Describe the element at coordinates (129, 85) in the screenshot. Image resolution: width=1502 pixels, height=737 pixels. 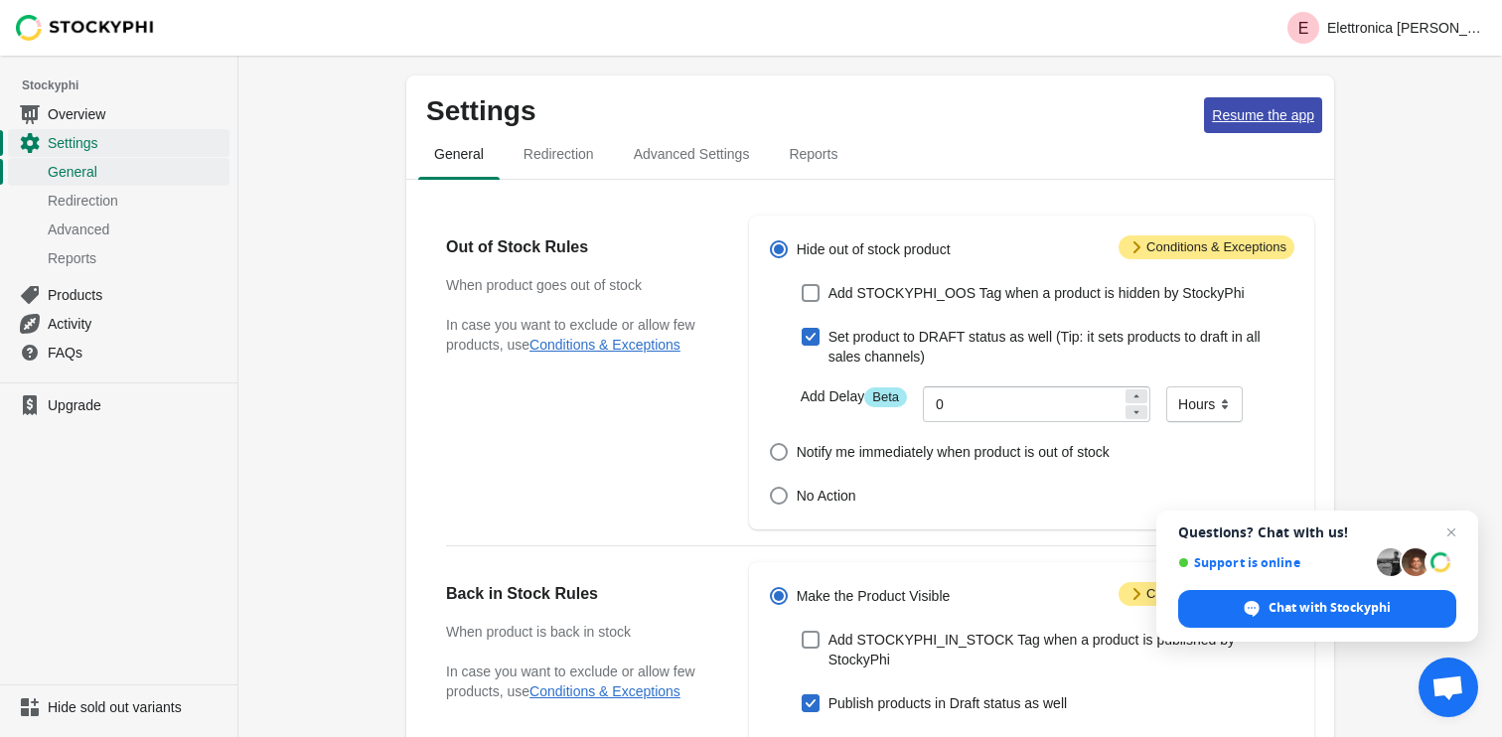
I see `span: Stockyphi` at that location.